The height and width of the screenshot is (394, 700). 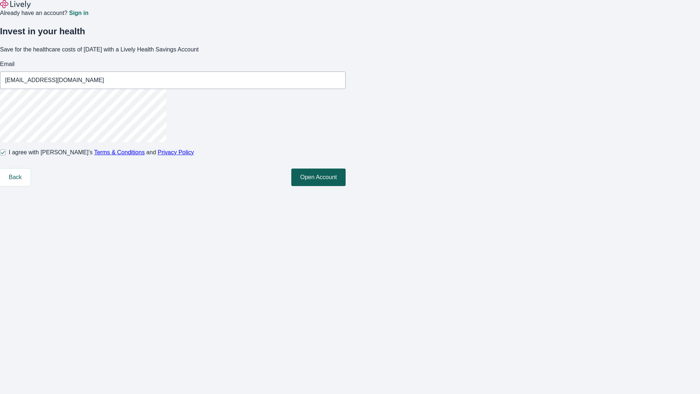 I want to click on a: Terms & Conditions, so click(x=119, y=152).